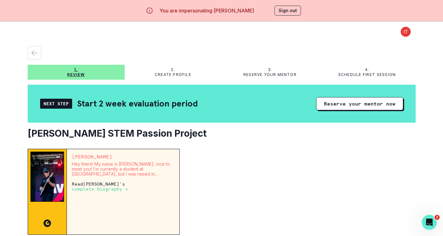 The width and height of the screenshot is (443, 236). What do you see at coordinates (47, 176) in the screenshot?
I see `img: Mentor Image` at bounding box center [47, 176].